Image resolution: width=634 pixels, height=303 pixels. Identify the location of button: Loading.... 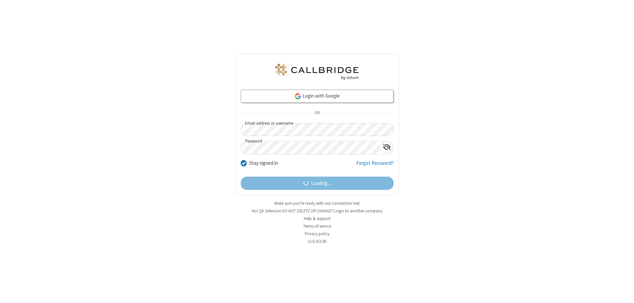
(317, 183).